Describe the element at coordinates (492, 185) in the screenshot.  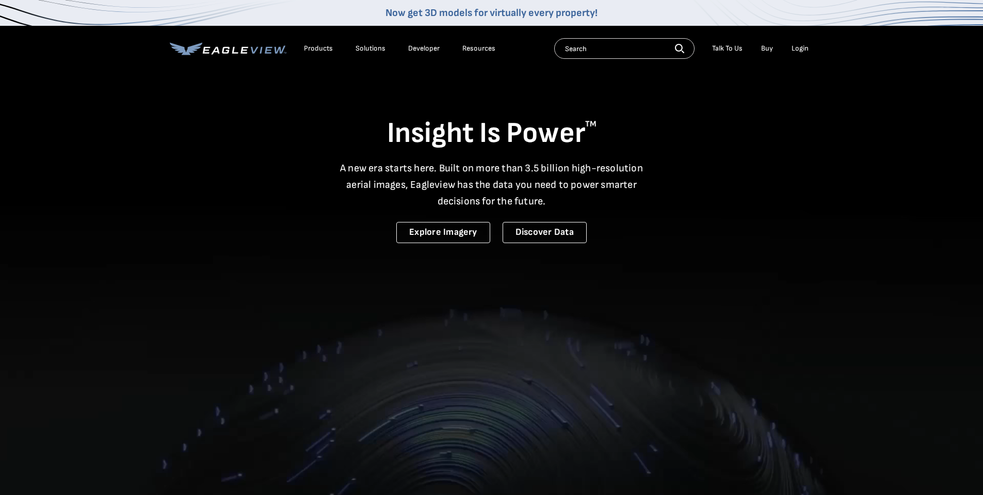
I see `p: A new era starts here. Built on more than 3.5 billion high-resolution aerial images, Eagleview ha...` at that location.